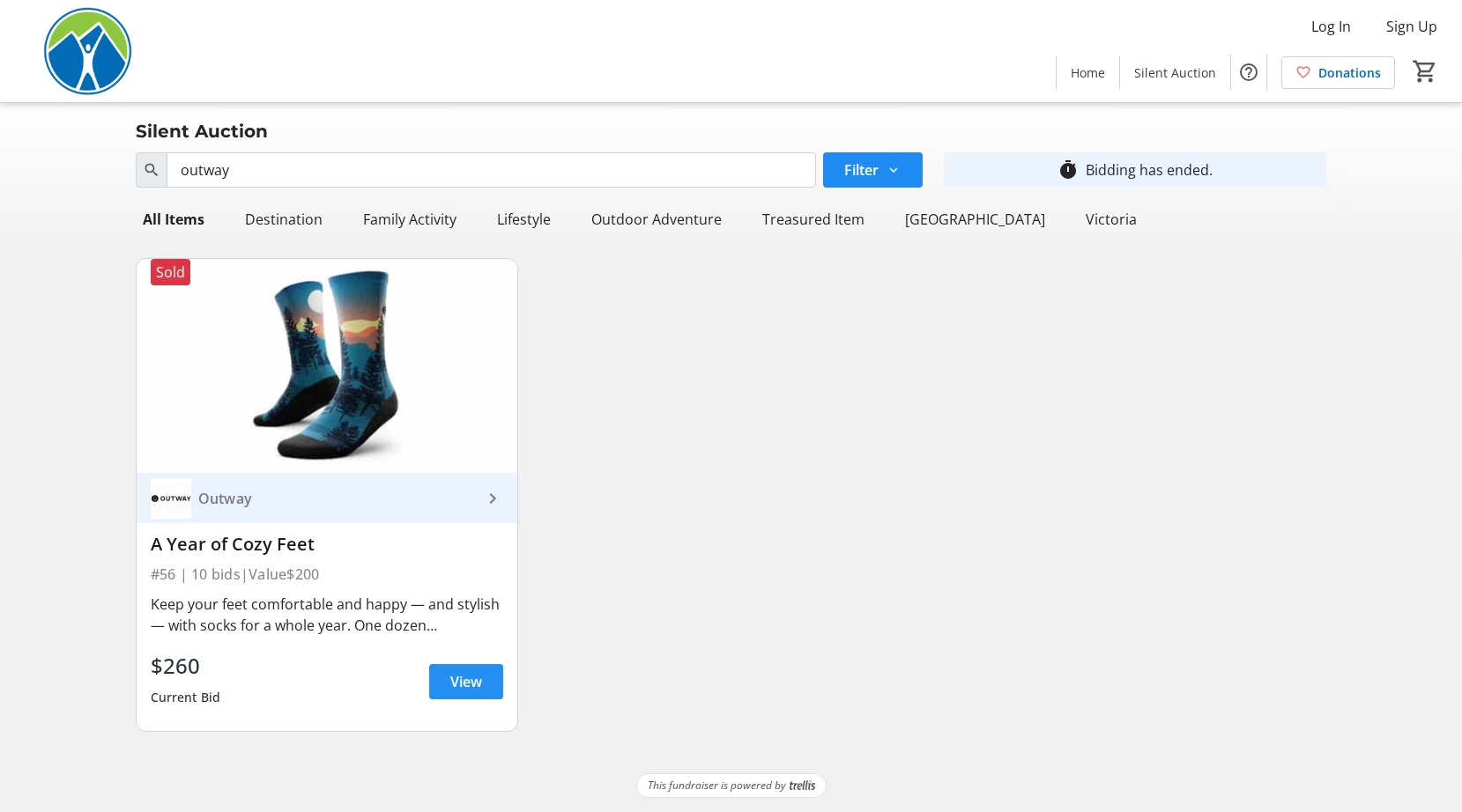 This screenshot has width=1462, height=812. What do you see at coordinates (492, 498) in the screenshot?
I see `mat-icon: keyboard_arrow_right` at bounding box center [492, 498].